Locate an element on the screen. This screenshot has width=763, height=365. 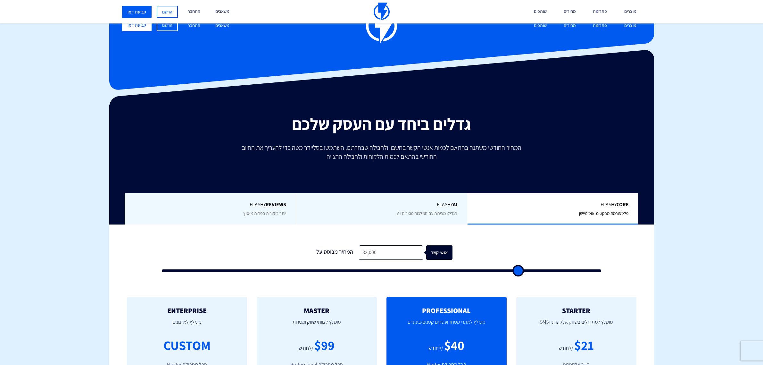
p: מומלץ למתחילים בשיווק אלקטרוני וSMS is located at coordinates (576, 325).